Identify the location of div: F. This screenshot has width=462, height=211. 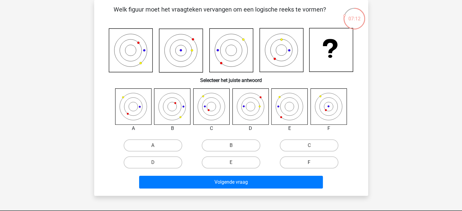
(328, 128).